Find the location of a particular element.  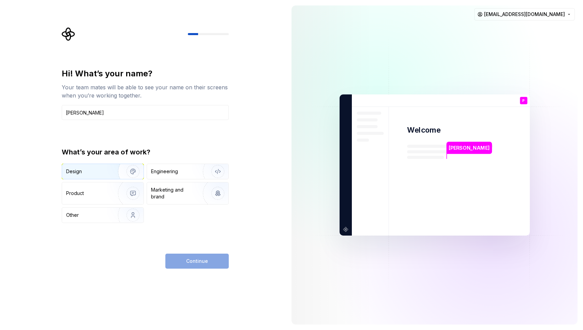

p: Welcome is located at coordinates (424, 130).